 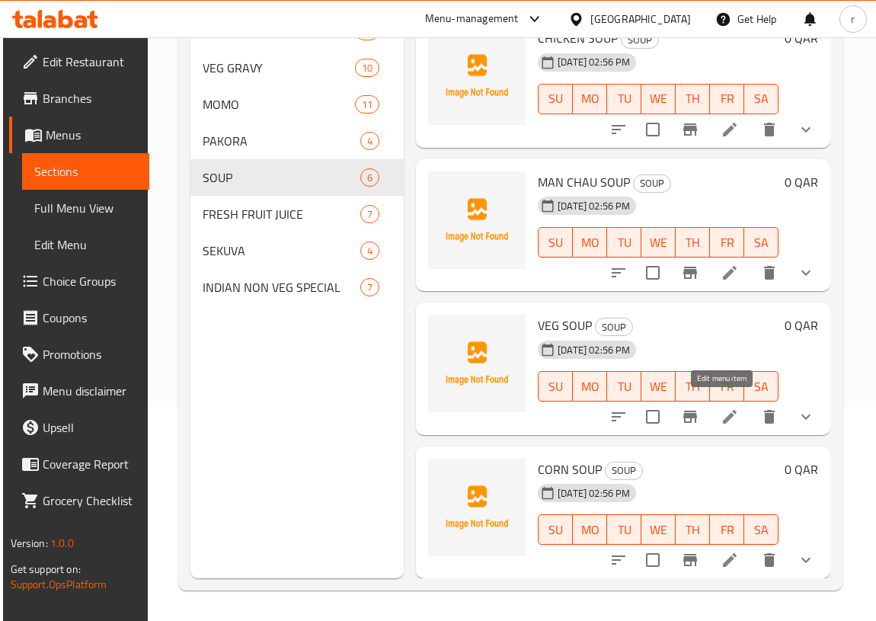 I want to click on div: SOUP6, so click(x=297, y=177).